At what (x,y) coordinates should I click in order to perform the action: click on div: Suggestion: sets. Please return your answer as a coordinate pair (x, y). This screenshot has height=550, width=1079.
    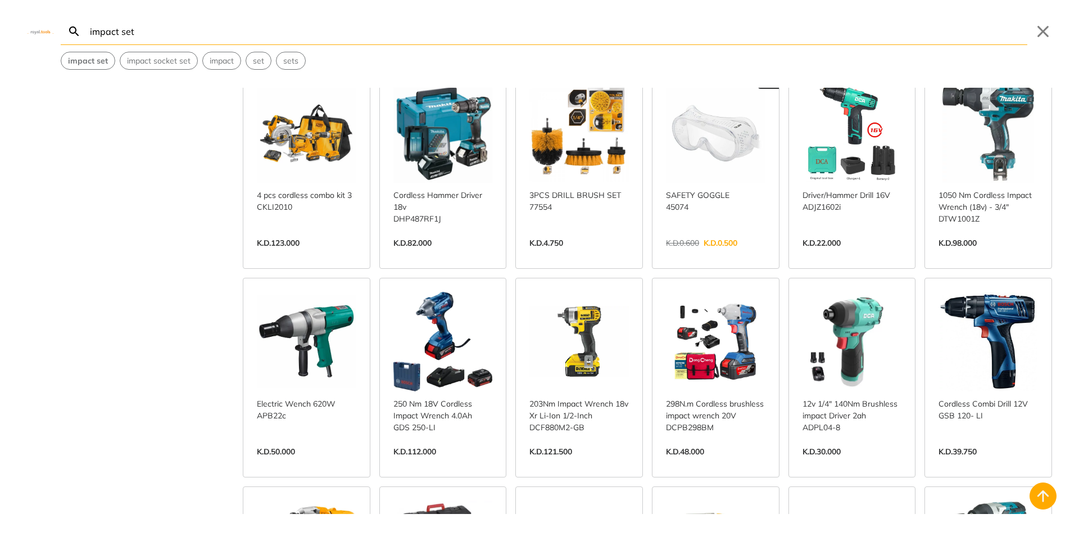
    Looking at the image, I should click on (291, 61).